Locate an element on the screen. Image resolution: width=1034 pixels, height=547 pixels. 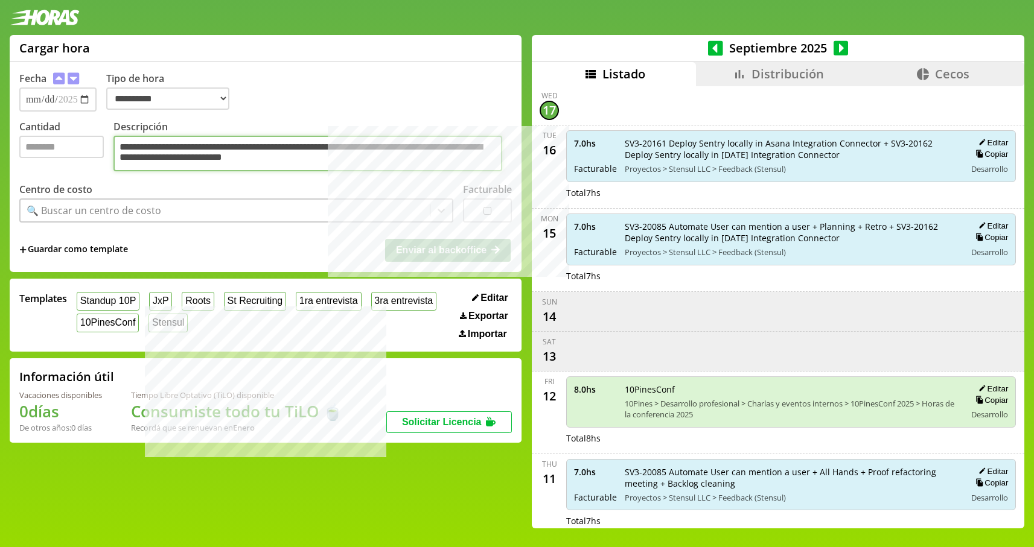
div: 15 is located at coordinates (549, 234).